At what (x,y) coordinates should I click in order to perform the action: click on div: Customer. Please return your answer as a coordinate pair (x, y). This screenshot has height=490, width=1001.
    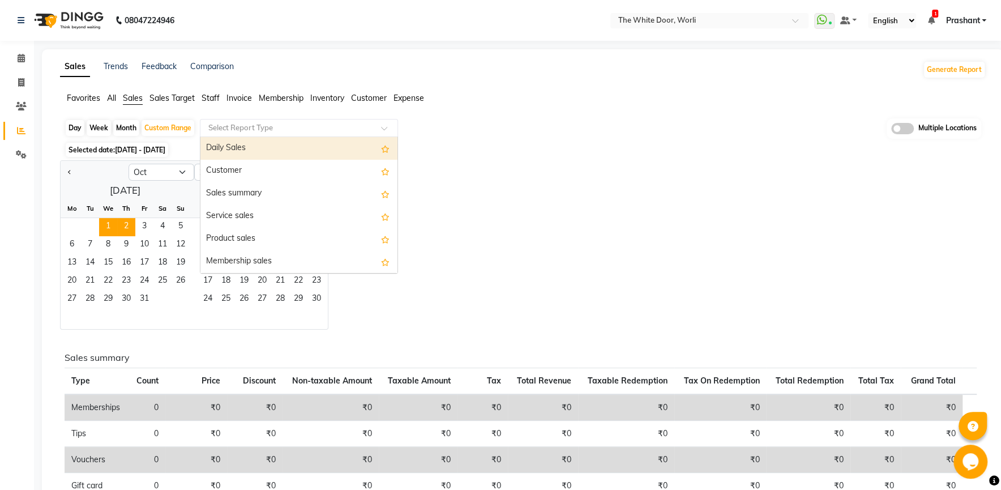
    Looking at the image, I should click on (299, 171).